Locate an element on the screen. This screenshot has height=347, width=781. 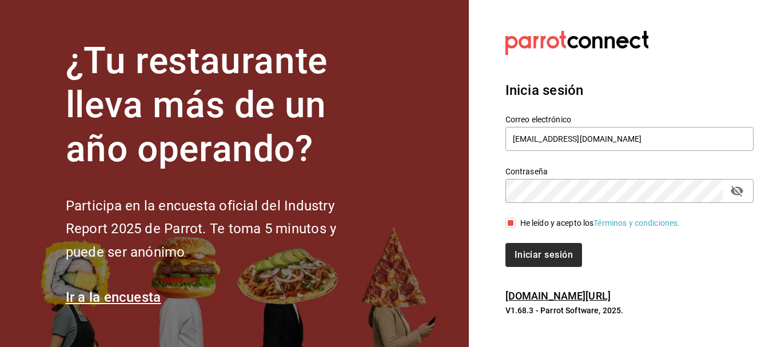
label: Contraseña is located at coordinates (630, 172).